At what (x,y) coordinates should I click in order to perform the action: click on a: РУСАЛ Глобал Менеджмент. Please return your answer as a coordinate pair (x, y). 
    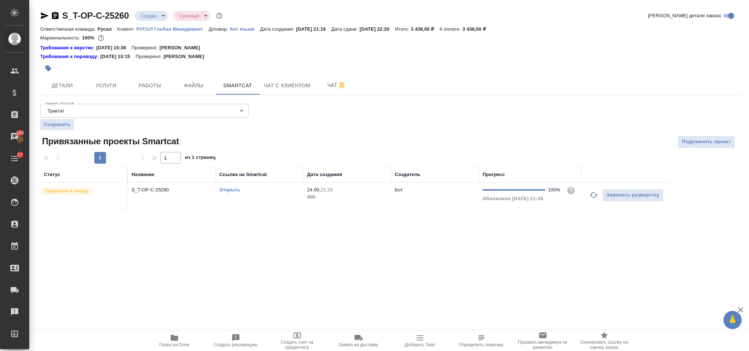
    Looking at the image, I should click on (173, 29).